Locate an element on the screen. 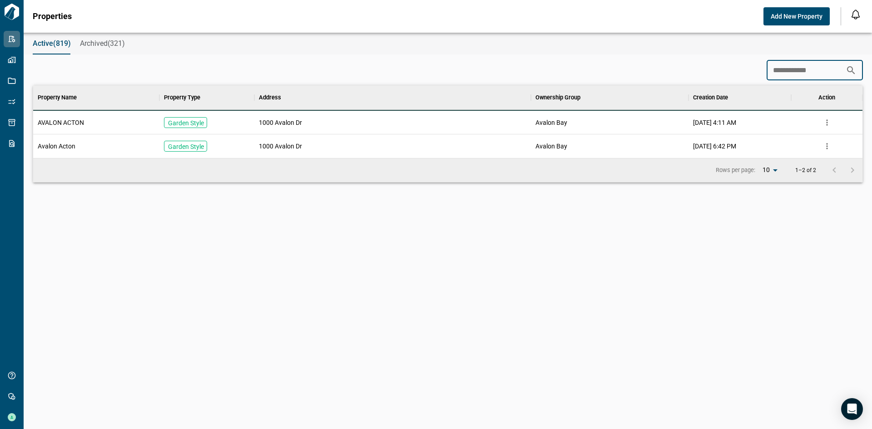  div: 10 is located at coordinates (770, 170).